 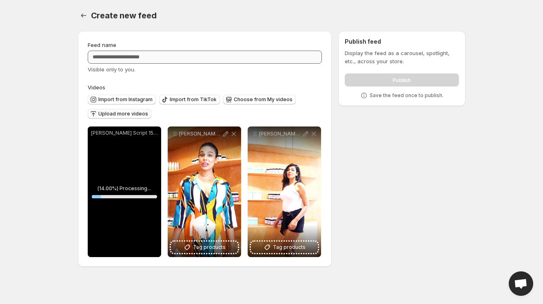 I want to click on span: Feed name, so click(x=102, y=45).